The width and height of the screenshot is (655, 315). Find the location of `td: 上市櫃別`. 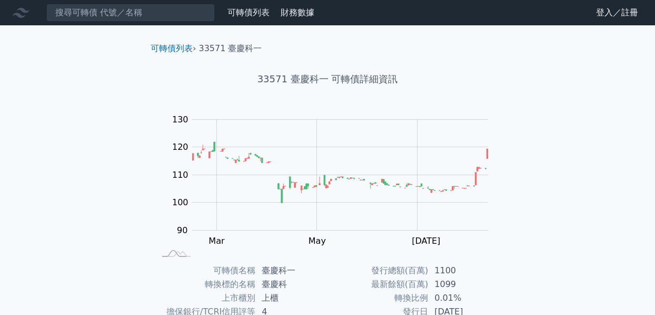

td: 上市櫃別 is located at coordinates (205, 298).